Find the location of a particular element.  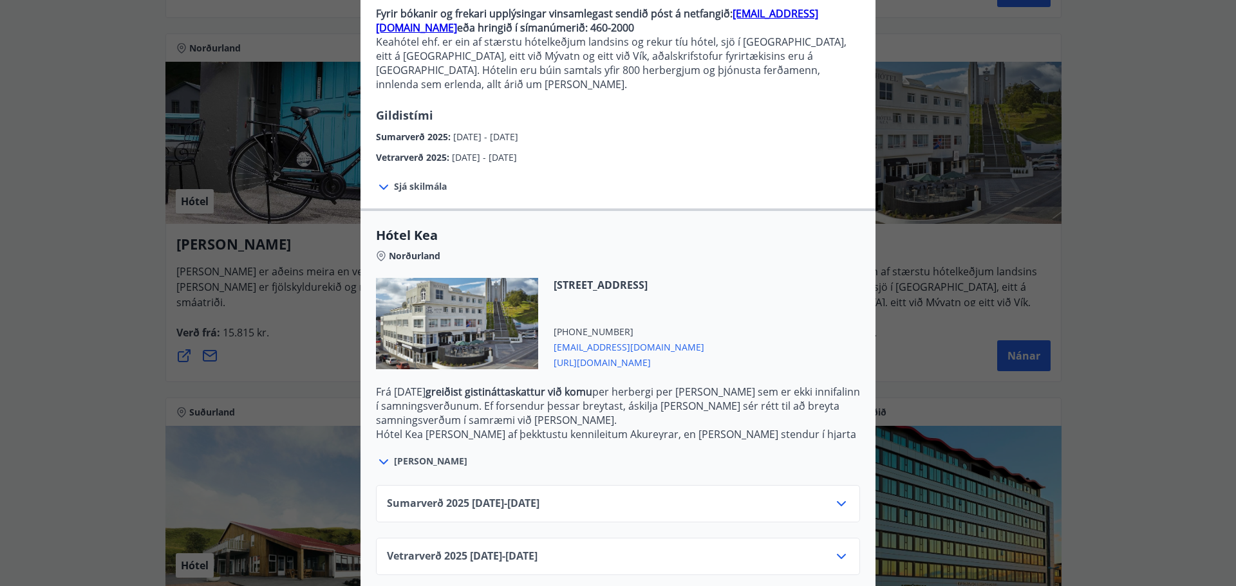

span: Gildistími is located at coordinates (404, 115).